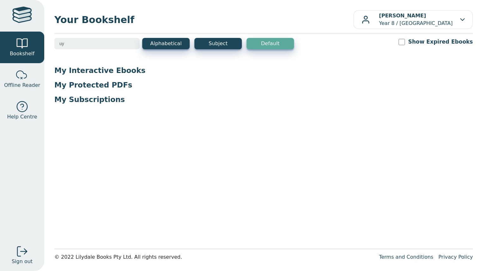 The width and height of the screenshot is (483, 271). What do you see at coordinates (406, 257) in the screenshot?
I see `a: Terms and Conditions` at bounding box center [406, 257].